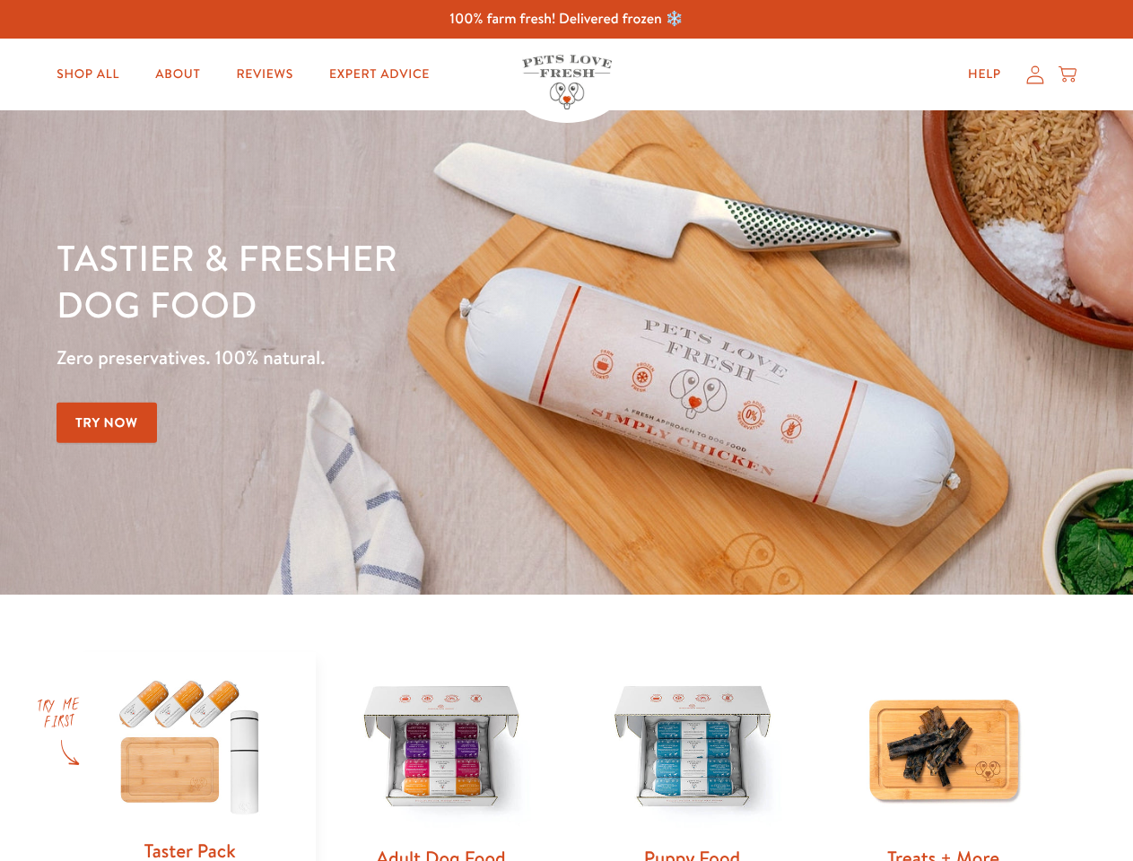 This screenshot has width=1133, height=861. What do you see at coordinates (397, 281) in the screenshot?
I see `h1: Tastier & fresher dog food` at bounding box center [397, 281].